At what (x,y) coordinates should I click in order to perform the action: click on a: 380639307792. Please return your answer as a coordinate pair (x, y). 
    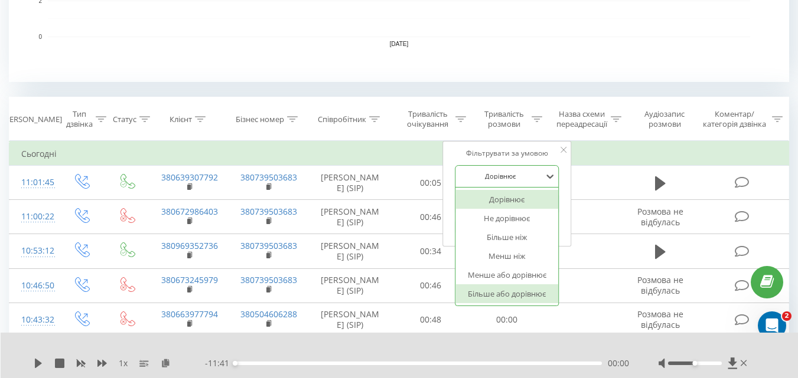
    Looking at the image, I should click on (189, 177).